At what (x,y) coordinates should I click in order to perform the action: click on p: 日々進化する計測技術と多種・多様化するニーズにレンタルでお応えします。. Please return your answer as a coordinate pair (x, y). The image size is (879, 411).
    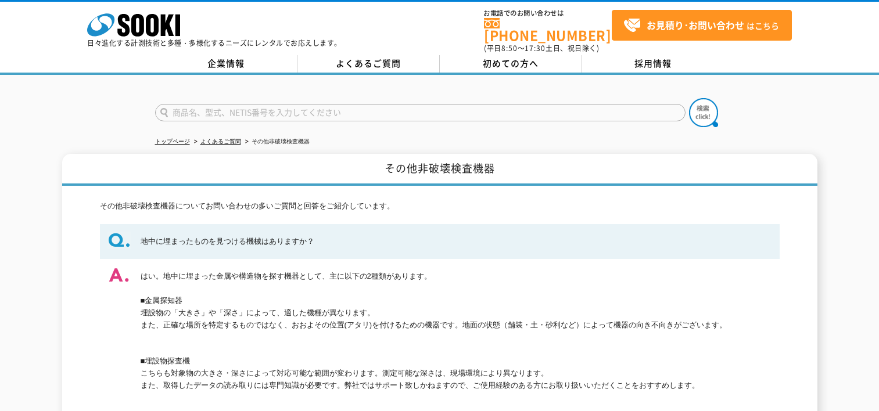
    Looking at the image, I should click on (214, 43).